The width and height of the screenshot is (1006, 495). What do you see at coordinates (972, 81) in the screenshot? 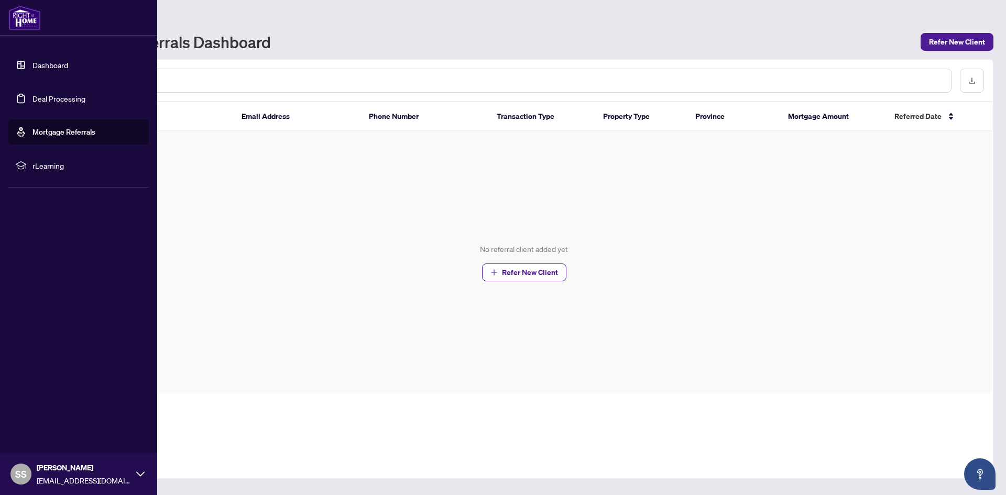
I see `button: download` at bounding box center [972, 81].